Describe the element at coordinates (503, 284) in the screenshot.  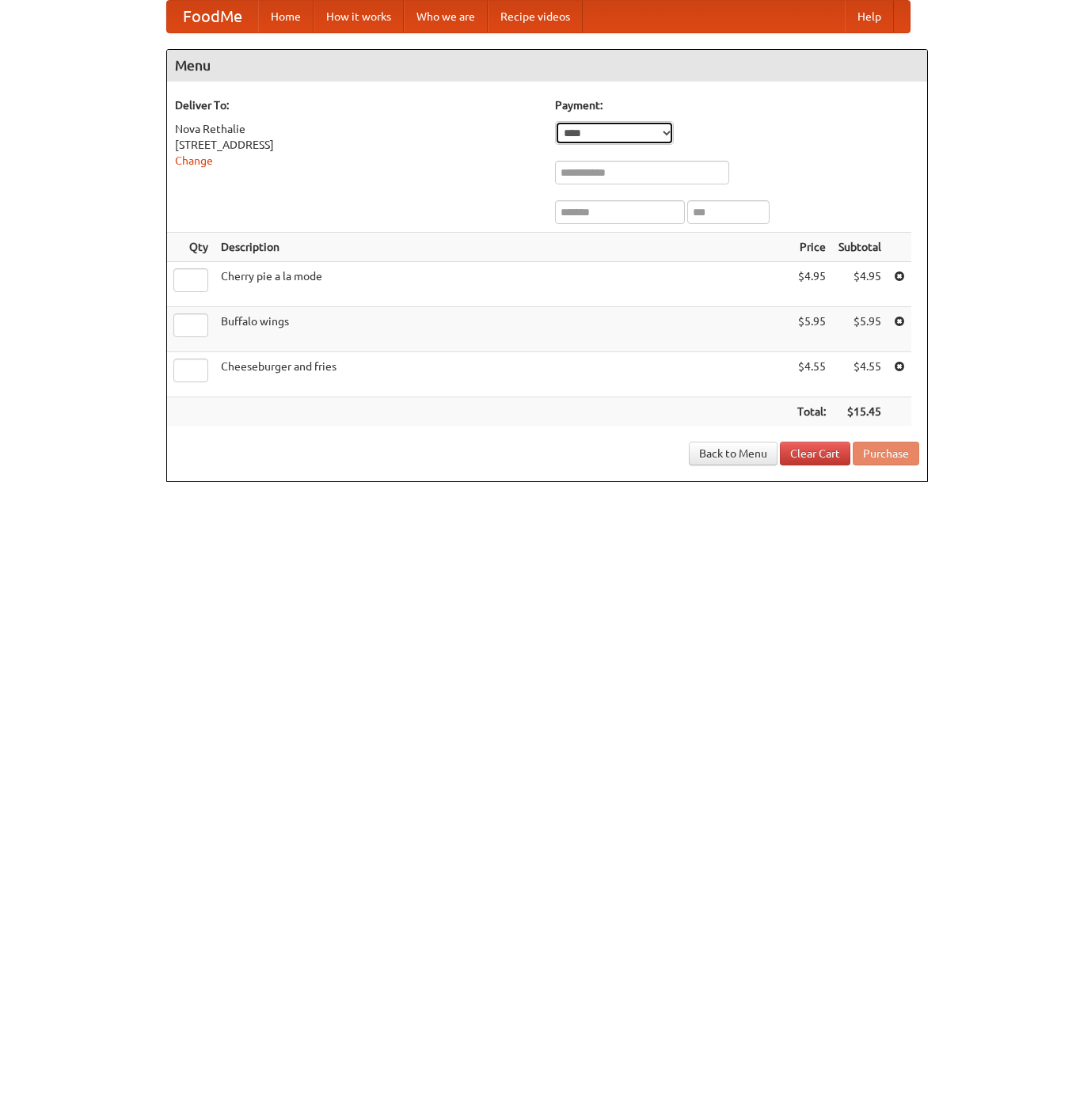
I see `td: Cherry pie a la mode` at that location.